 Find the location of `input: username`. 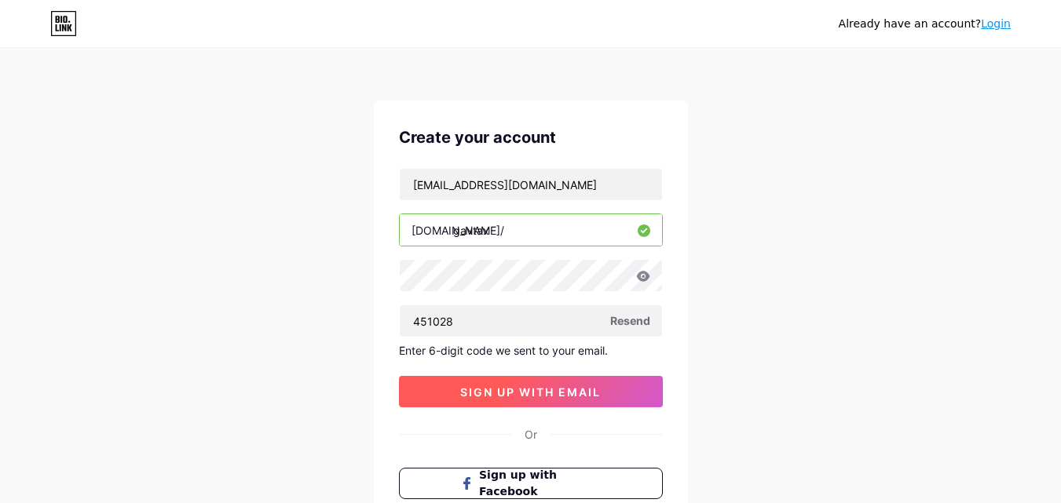

input: username is located at coordinates (531, 230).